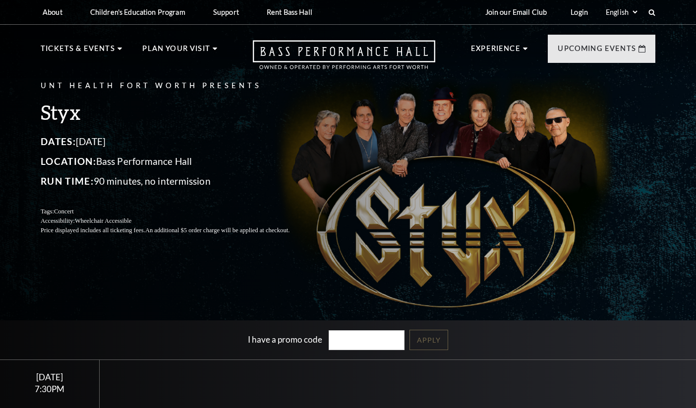 This screenshot has width=696, height=408. I want to click on span: Concert, so click(64, 212).